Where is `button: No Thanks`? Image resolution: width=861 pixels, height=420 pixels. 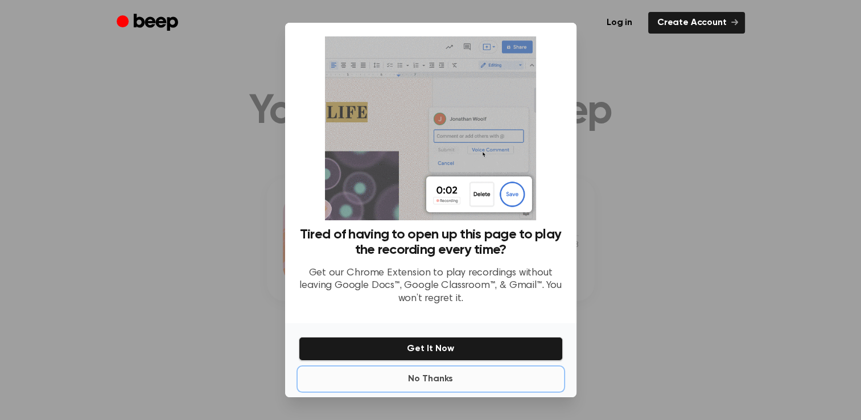
button: No Thanks is located at coordinates (431, 379).